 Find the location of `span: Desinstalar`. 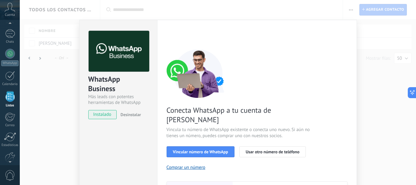

span: Desinstalar is located at coordinates (131, 115).